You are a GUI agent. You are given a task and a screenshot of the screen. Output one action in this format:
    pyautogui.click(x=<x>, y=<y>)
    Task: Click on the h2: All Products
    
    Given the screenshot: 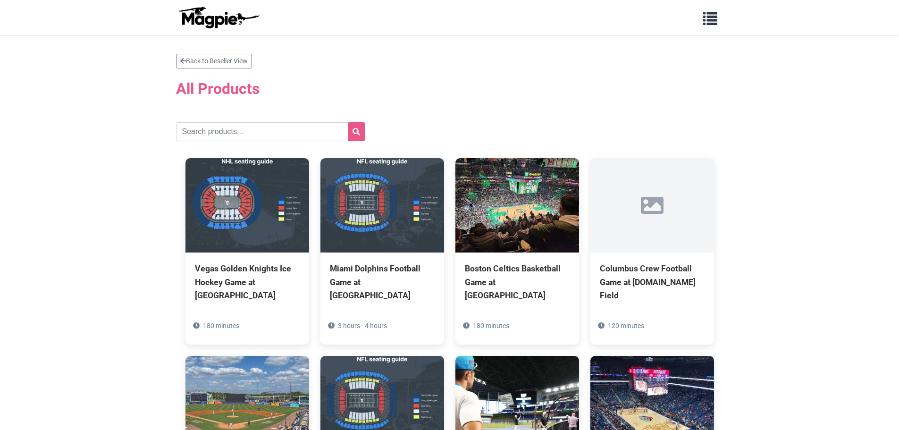 What is the action you would take?
    pyautogui.click(x=450, y=89)
    